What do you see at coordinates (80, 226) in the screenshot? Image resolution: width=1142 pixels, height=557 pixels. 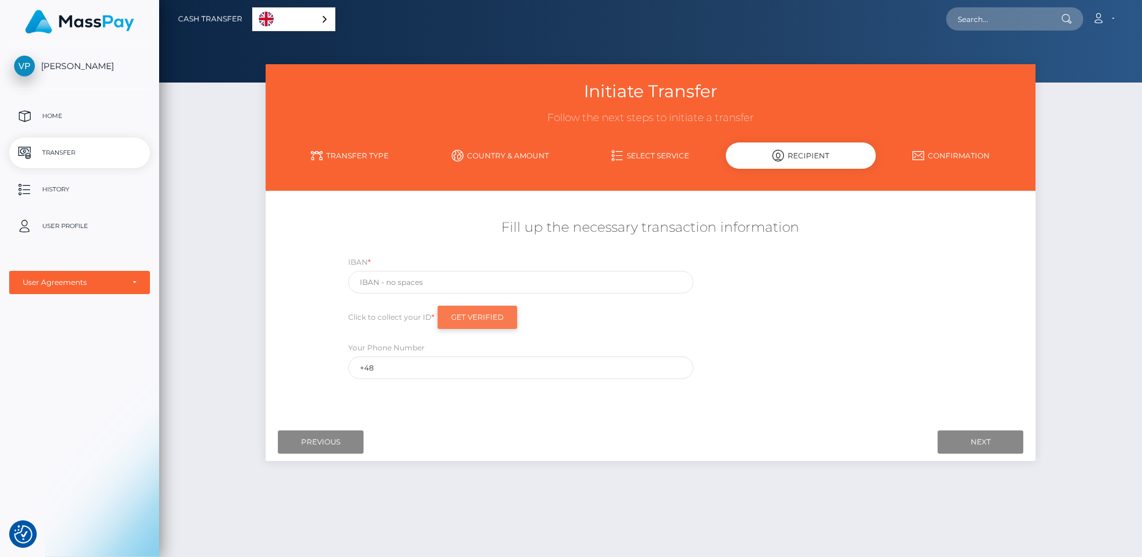 I see `p: User Profile` at bounding box center [80, 226].